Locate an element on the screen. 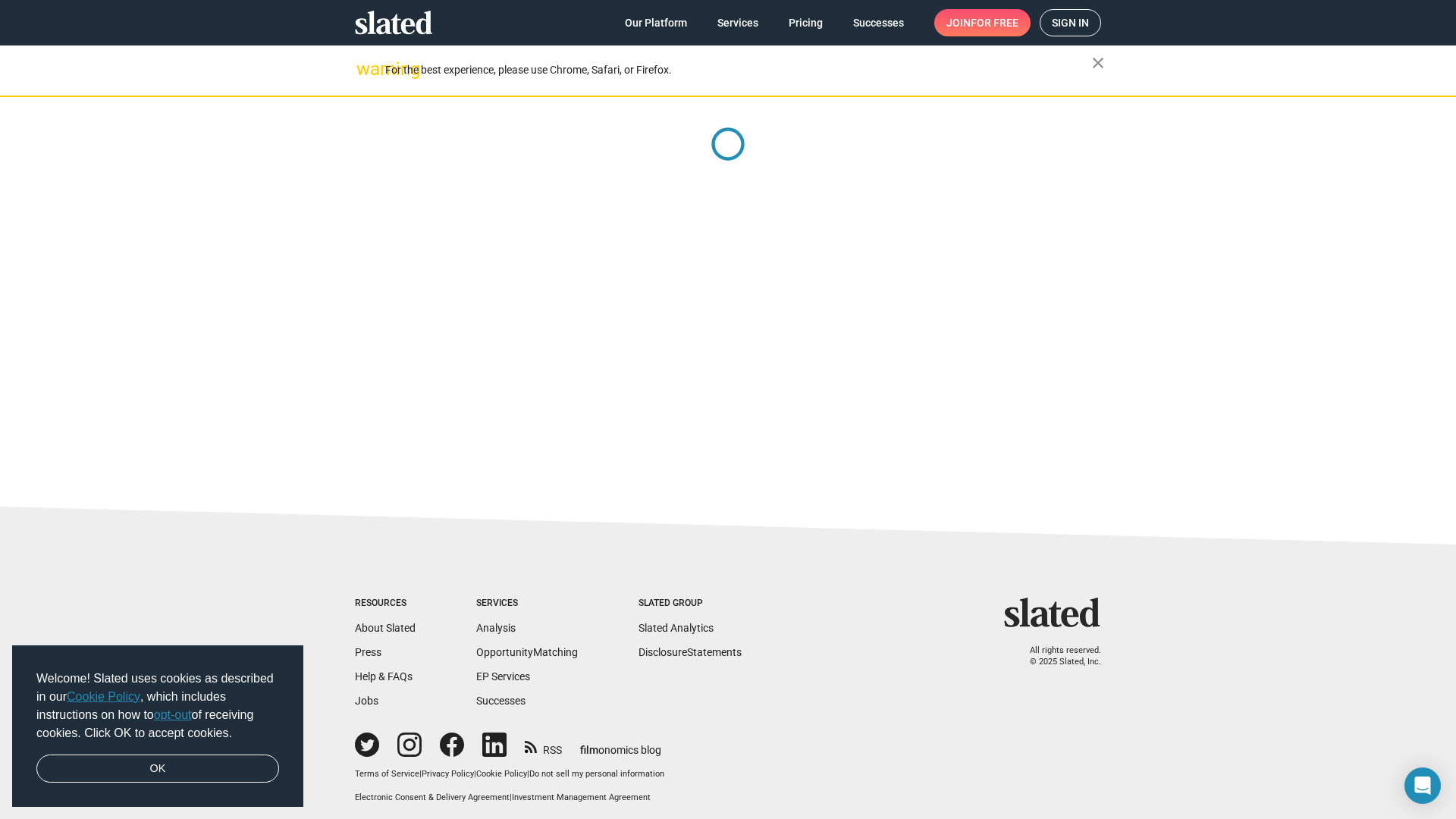 This screenshot has height=819, width=1456. span: for free is located at coordinates (994, 23).